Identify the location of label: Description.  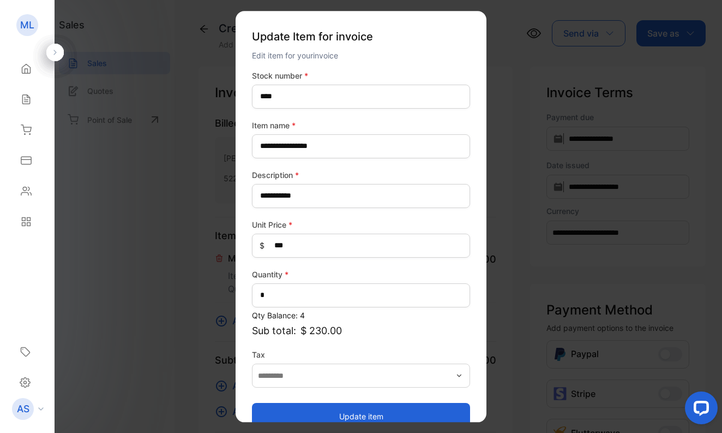
(361, 175).